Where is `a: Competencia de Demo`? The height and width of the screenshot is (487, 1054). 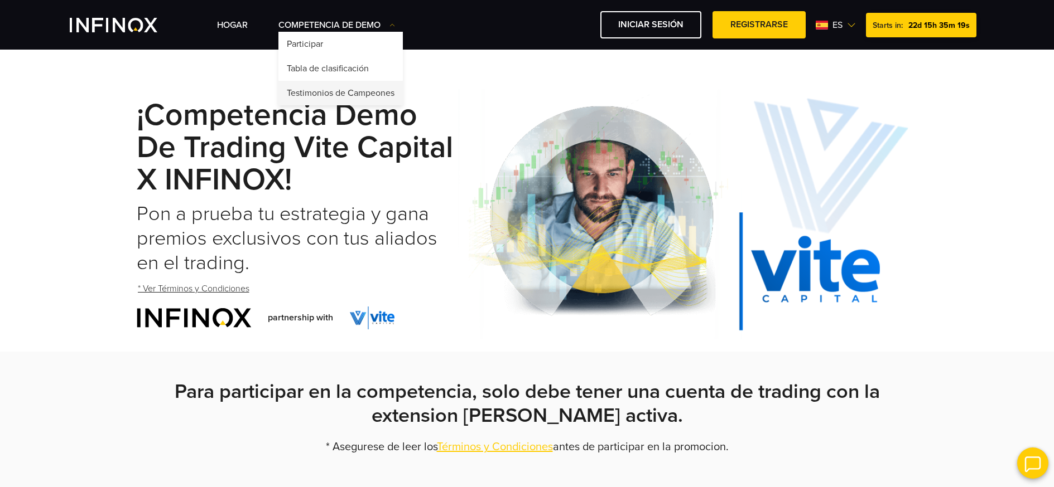 a: Competencia de Demo is located at coordinates (336, 25).